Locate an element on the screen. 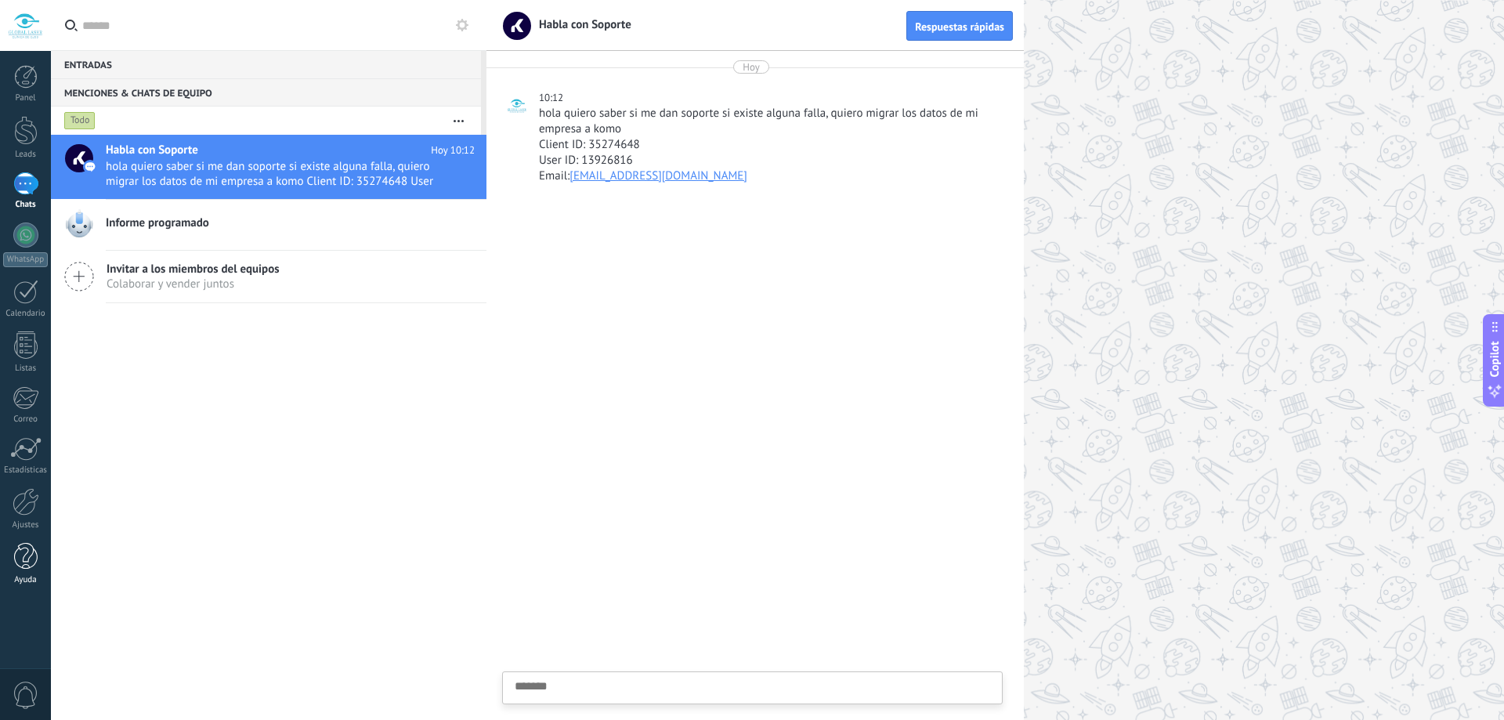 The image size is (1504, 720). button: Respuestas rápidas is located at coordinates (960, 26).